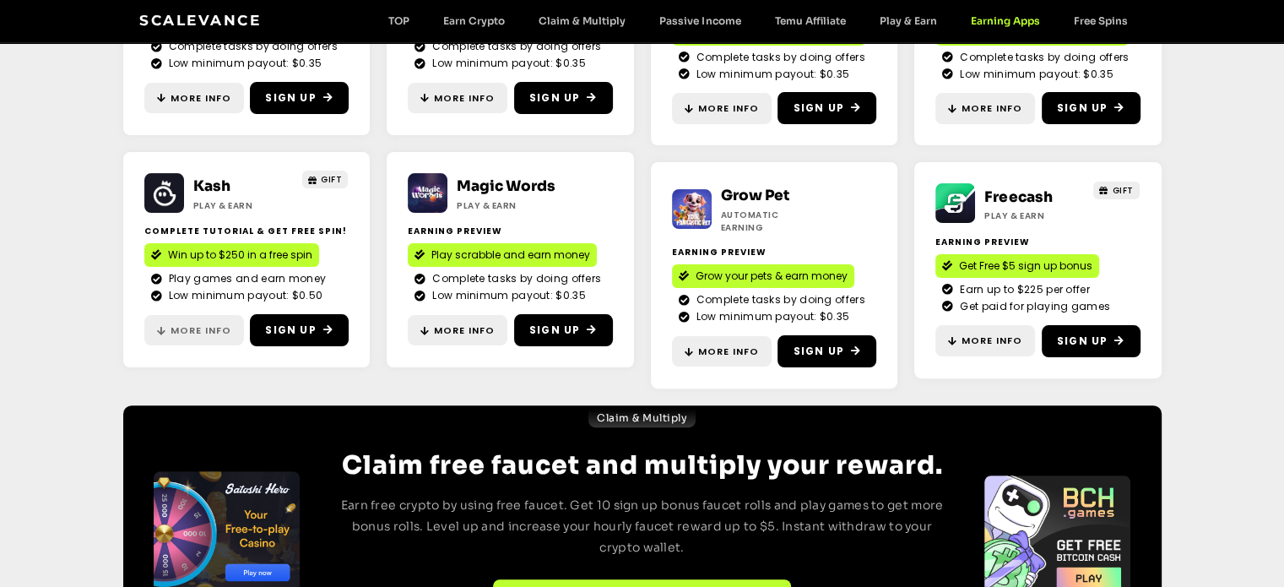 The height and width of the screenshot is (587, 1284). What do you see at coordinates (755, 195) in the screenshot?
I see `a: Grow Pet` at bounding box center [755, 195].